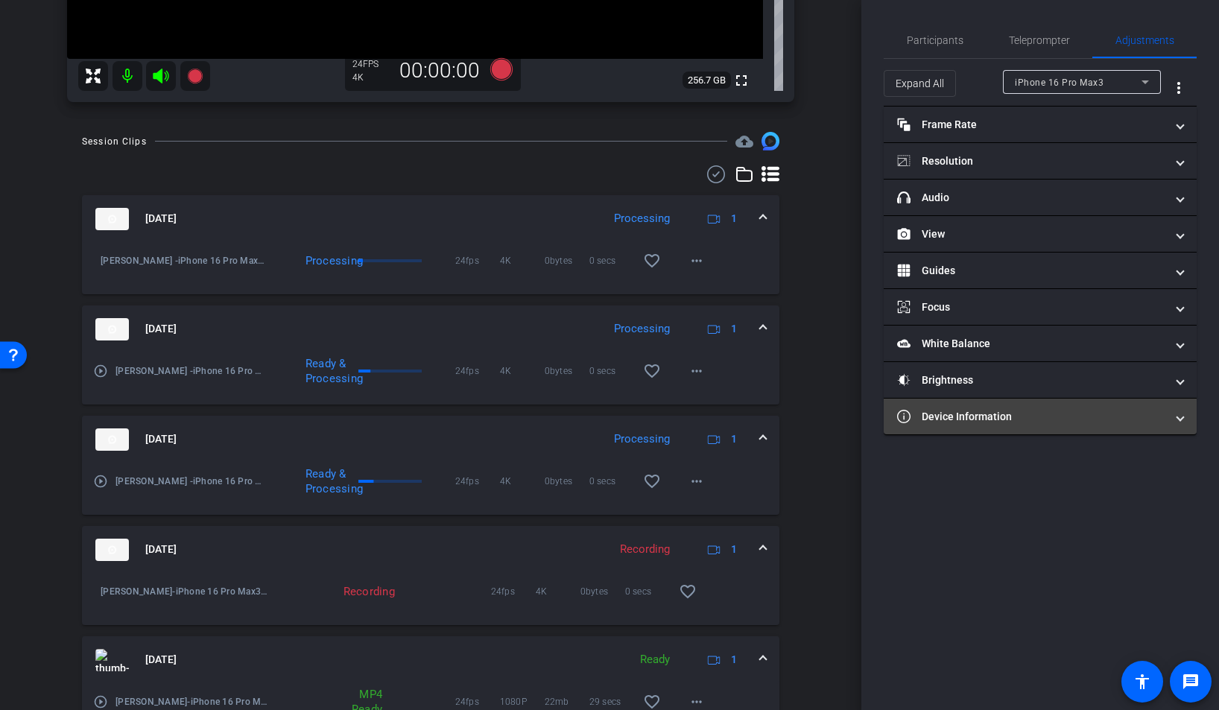 This screenshot has height=710, width=1219. Describe the element at coordinates (1039, 40) in the screenshot. I see `span: Teleprompter` at that location.